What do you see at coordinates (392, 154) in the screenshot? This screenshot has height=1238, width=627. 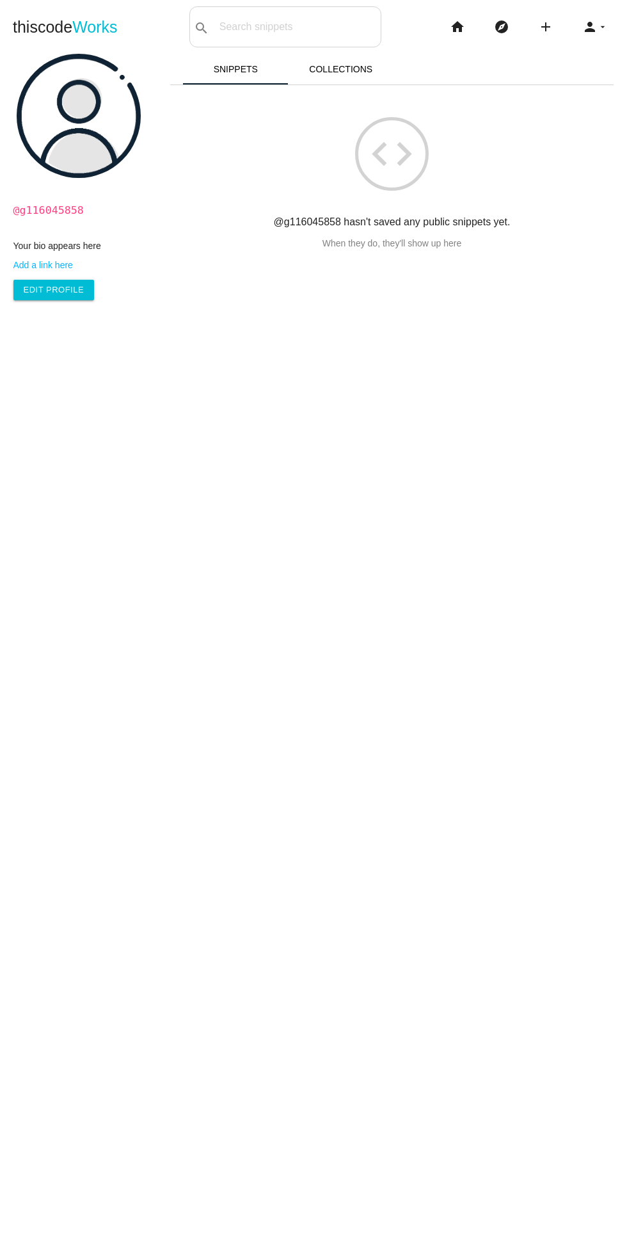 I see `i: code` at bounding box center [392, 154].